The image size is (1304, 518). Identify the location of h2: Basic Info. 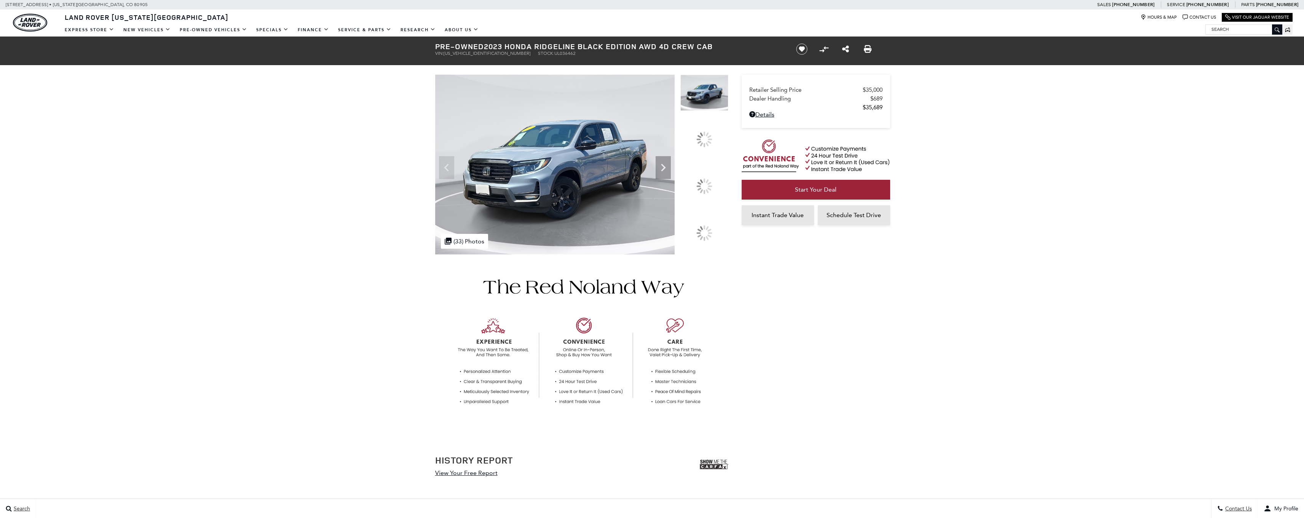
(582, 502).